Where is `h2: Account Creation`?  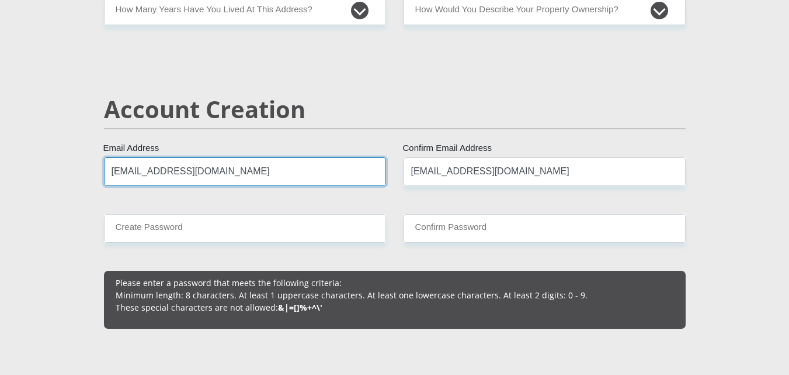
h2: Account Creation is located at coordinates (395, 109).